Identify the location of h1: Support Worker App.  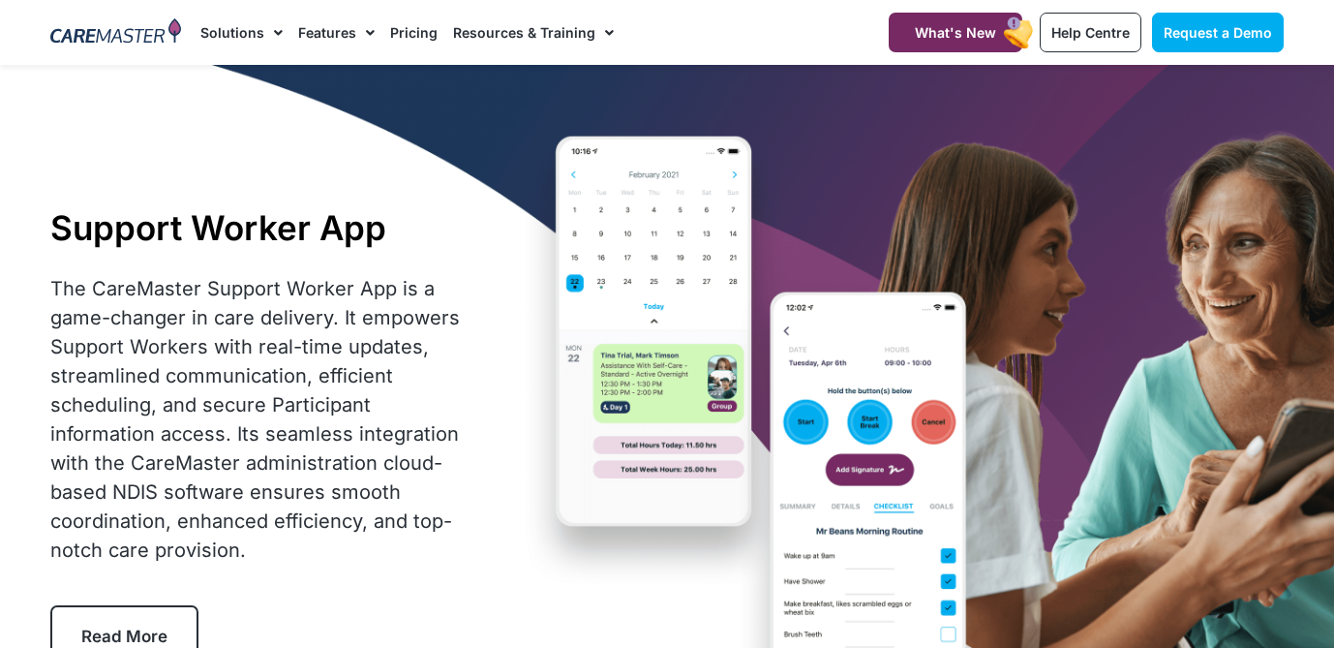
(260, 228).